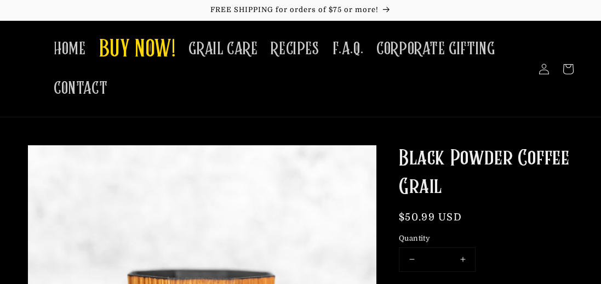 The width and height of the screenshot is (601, 284). Describe the element at coordinates (137, 50) in the screenshot. I see `span: BUY NOW!` at that location.